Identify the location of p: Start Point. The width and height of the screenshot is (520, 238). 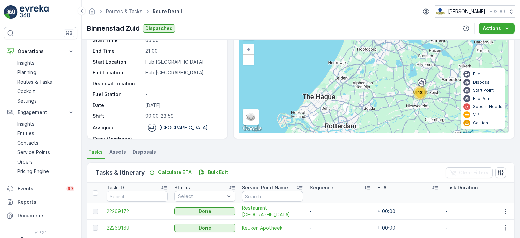
(483, 90).